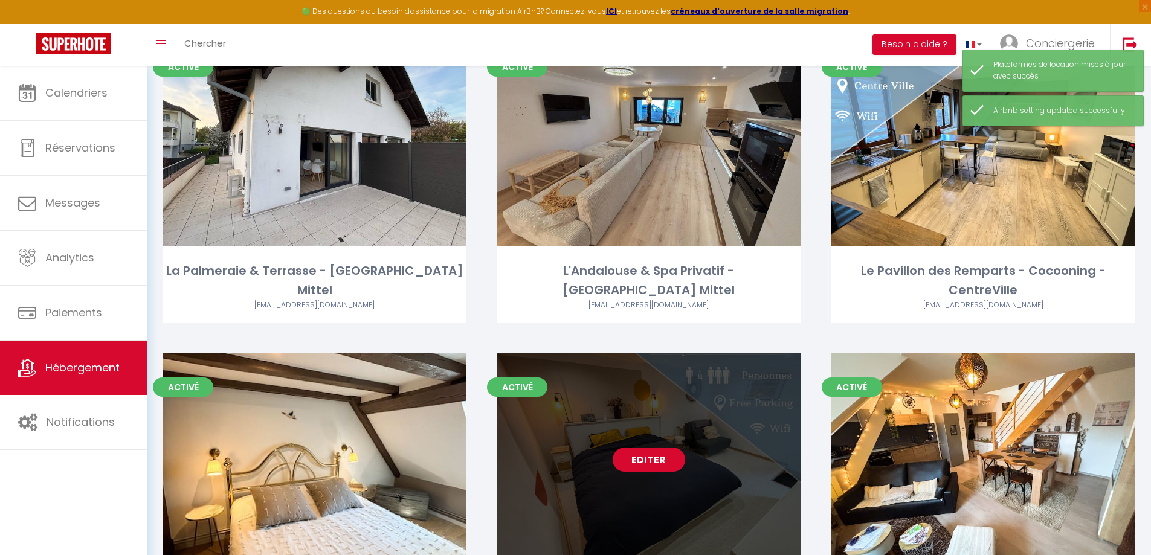  I want to click on span: Notifications, so click(80, 422).